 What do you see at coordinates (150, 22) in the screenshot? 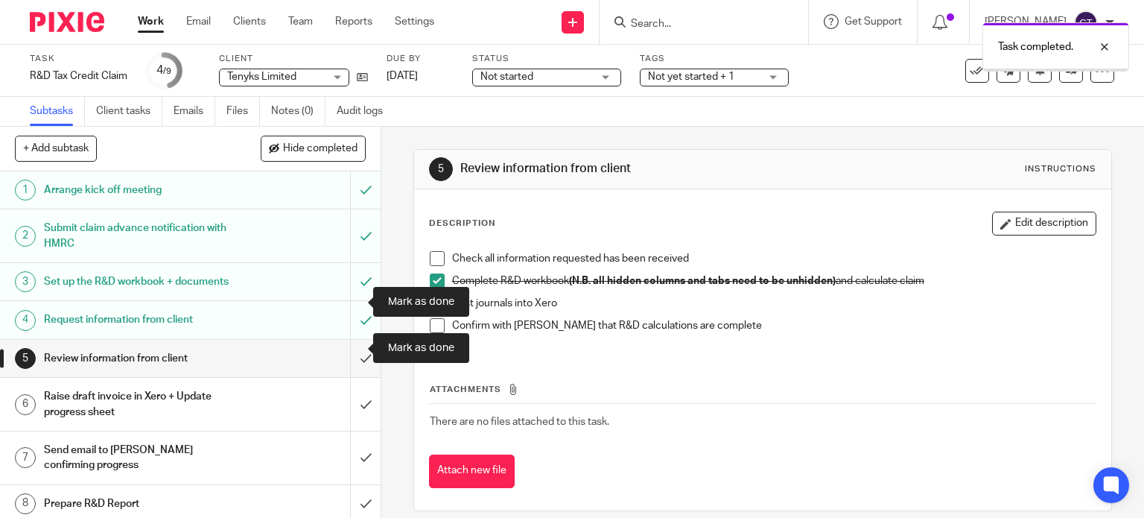
I see `a: Work` at bounding box center [150, 22].